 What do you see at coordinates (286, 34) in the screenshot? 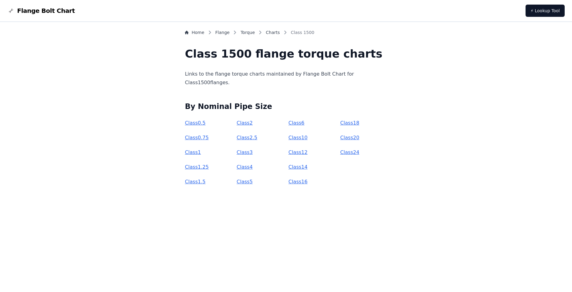
I see `nav: Breadcrumb` at bounding box center [286, 34].